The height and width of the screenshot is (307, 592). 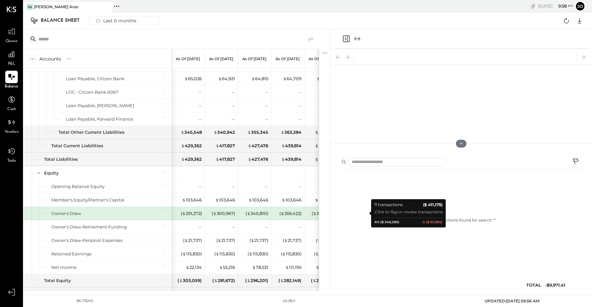 I want to click on div: Balance Sheet, so click(x=63, y=21).